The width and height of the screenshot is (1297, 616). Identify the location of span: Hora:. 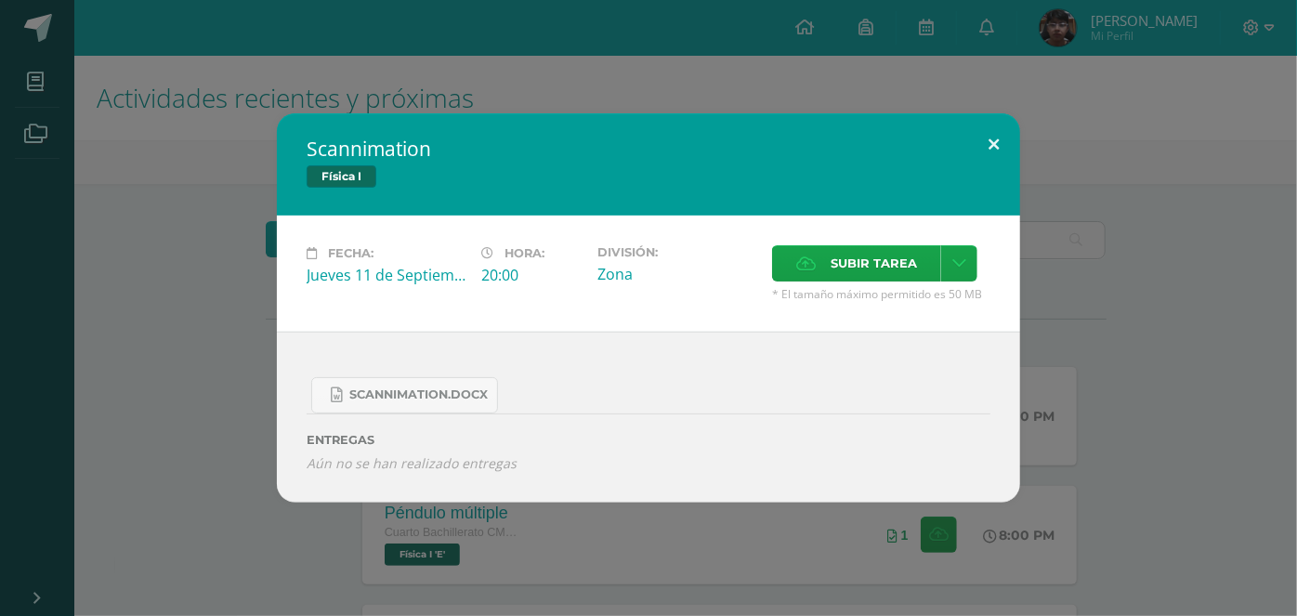
(524, 253).